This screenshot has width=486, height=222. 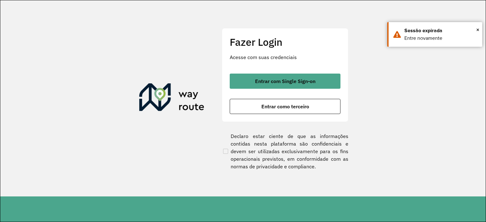 What do you see at coordinates (285, 57) in the screenshot?
I see `p: Acesse com suas credenciais` at bounding box center [285, 57].